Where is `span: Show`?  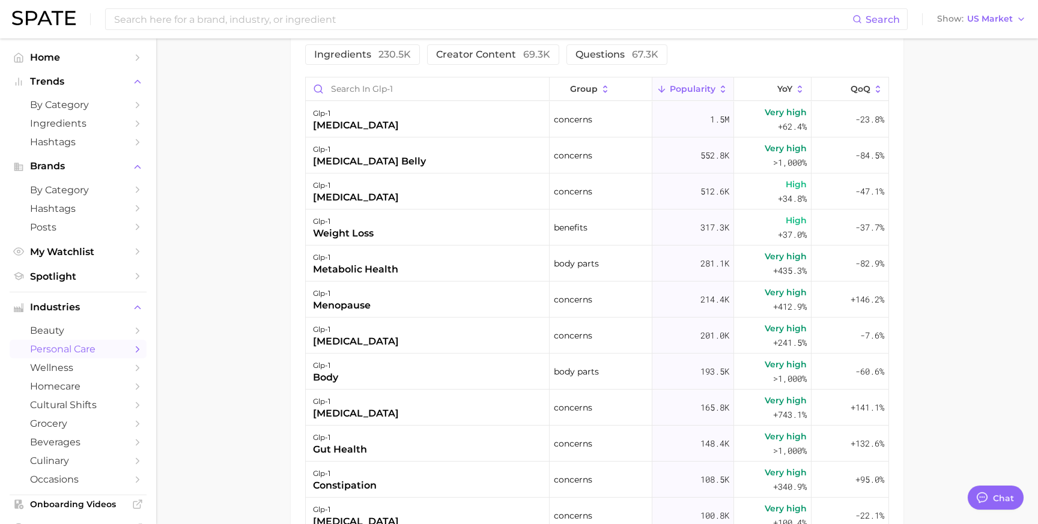
span: Show is located at coordinates (950, 19).